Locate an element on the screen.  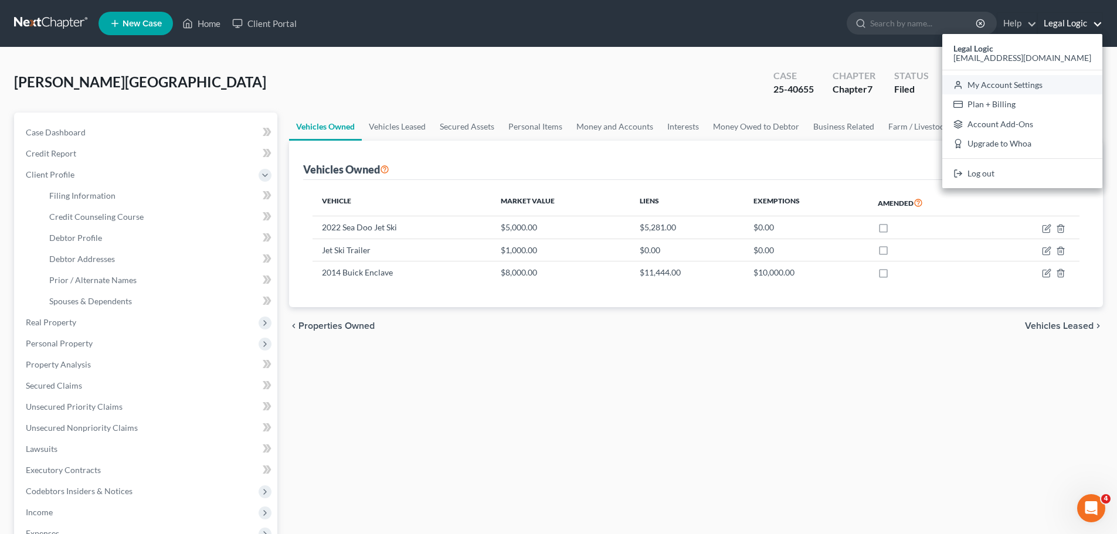
td: $5,000.00 is located at coordinates (561, 228).